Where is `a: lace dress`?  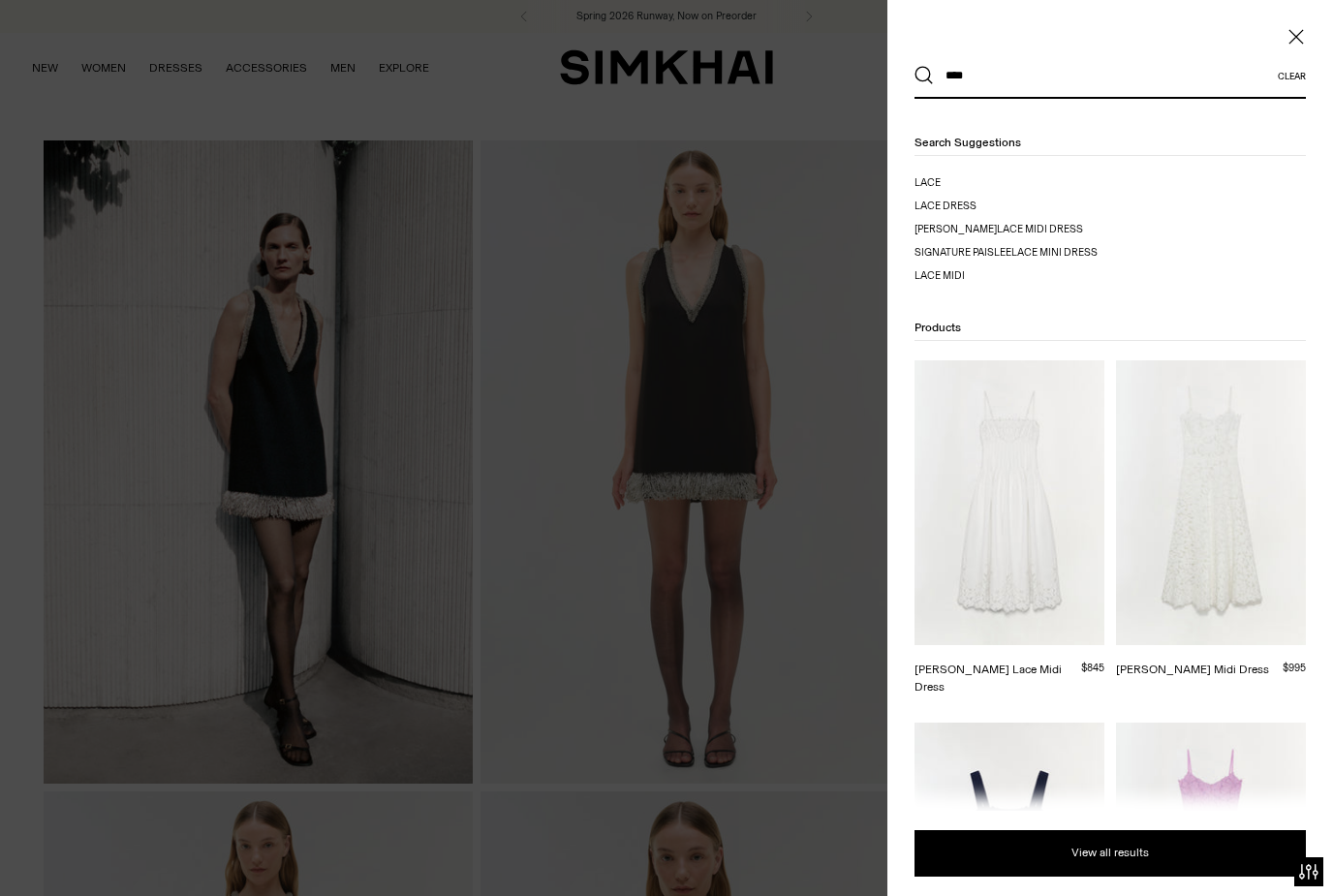 a: lace dress is located at coordinates (1010, 206).